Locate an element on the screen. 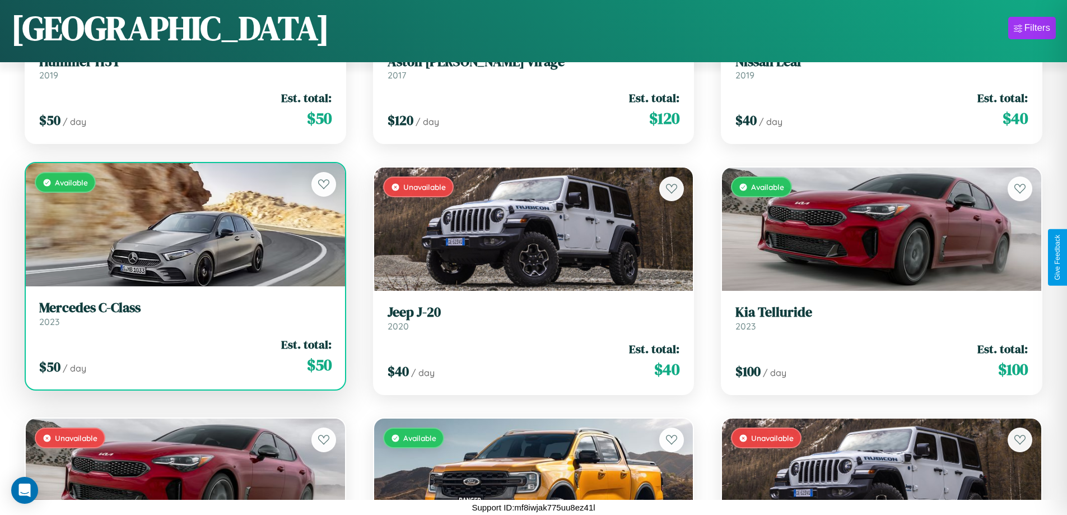  button: Filters is located at coordinates (1032, 28).